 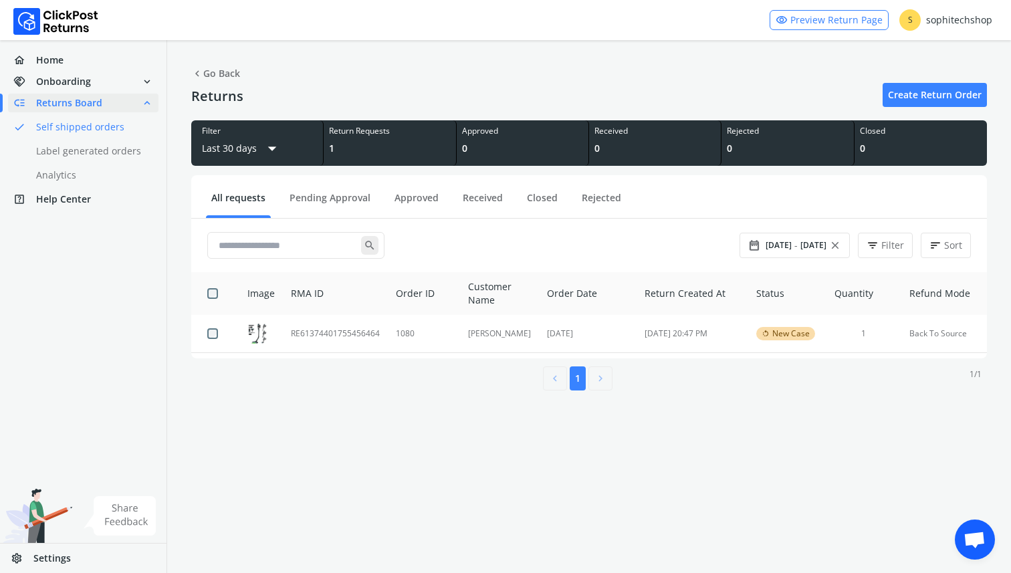 I want to click on td: 1080, so click(x=424, y=334).